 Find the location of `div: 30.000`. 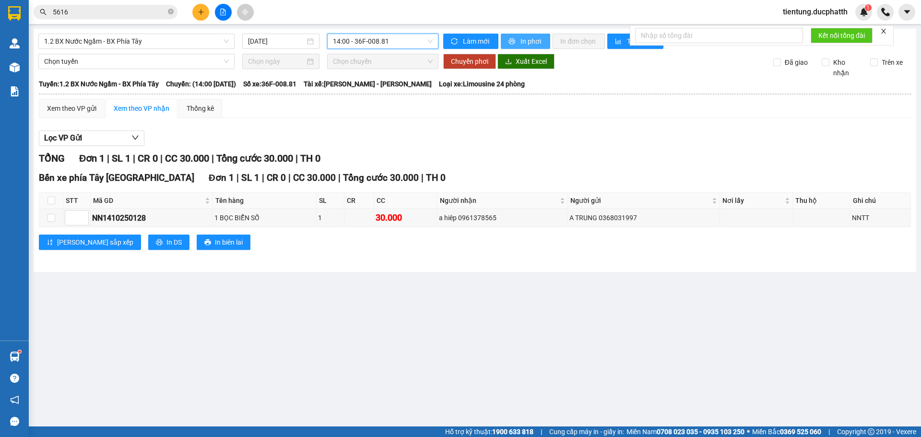

div: 30.000 is located at coordinates (406, 218).